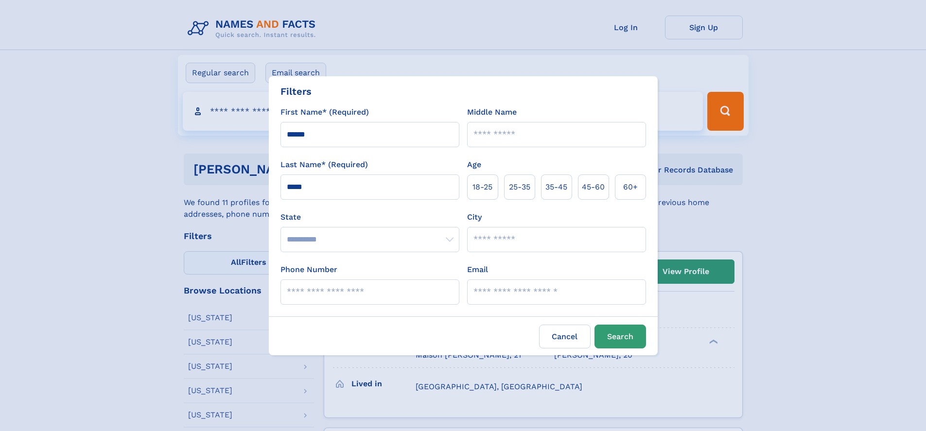 This screenshot has height=431, width=926. What do you see at coordinates (370, 217) in the screenshot?
I see `label: State` at bounding box center [370, 217].